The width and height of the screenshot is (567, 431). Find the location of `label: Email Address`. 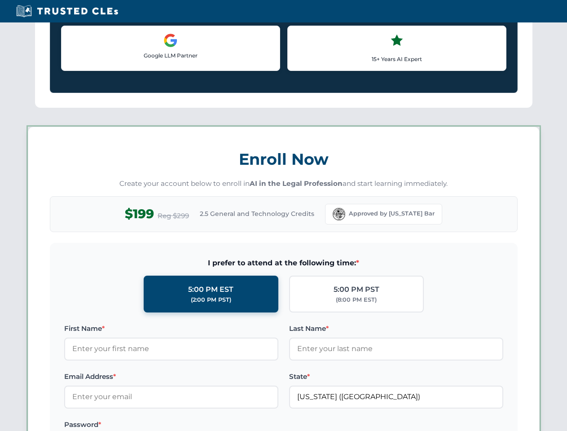

label: Email Address is located at coordinates (171, 377).